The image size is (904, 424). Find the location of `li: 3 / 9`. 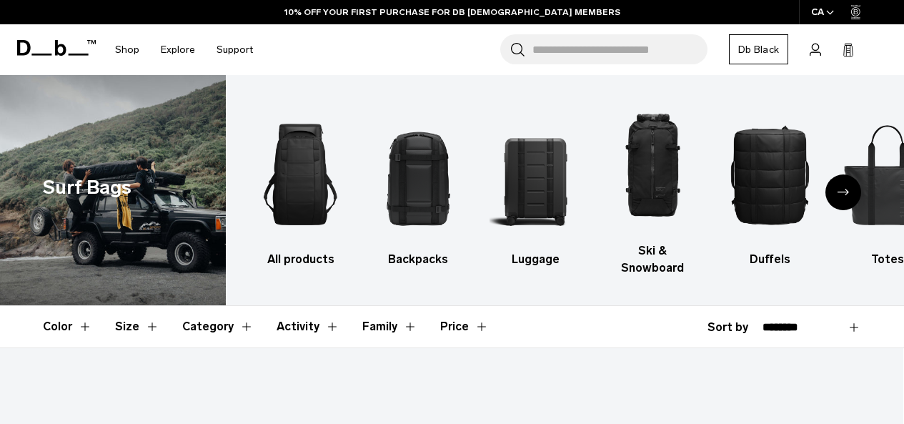

li: 3 / 9 is located at coordinates (535, 187).